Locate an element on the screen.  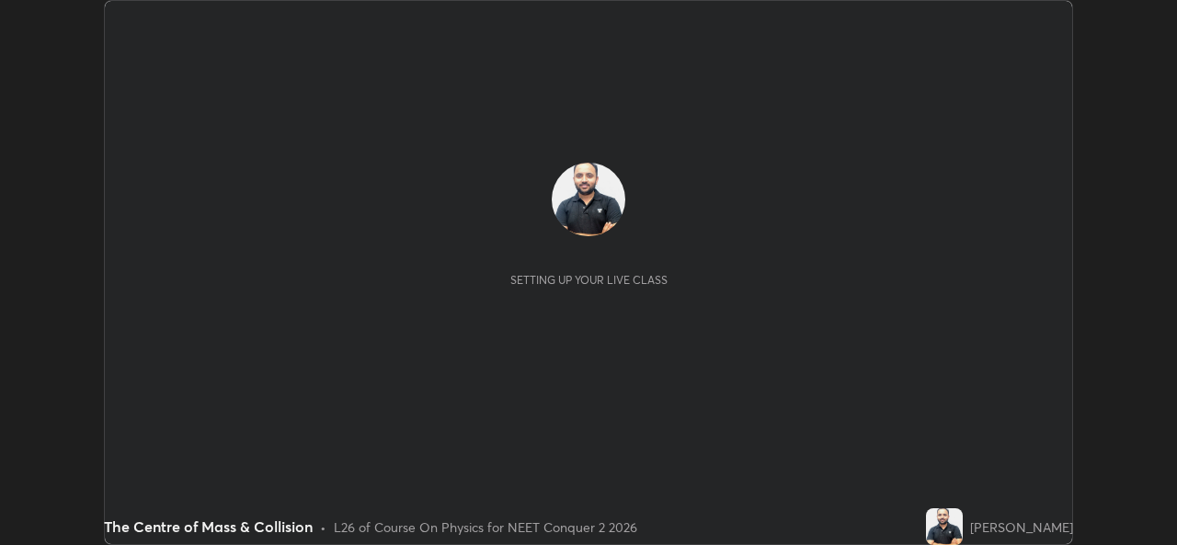
div: Setting up your live class is located at coordinates (588, 279).